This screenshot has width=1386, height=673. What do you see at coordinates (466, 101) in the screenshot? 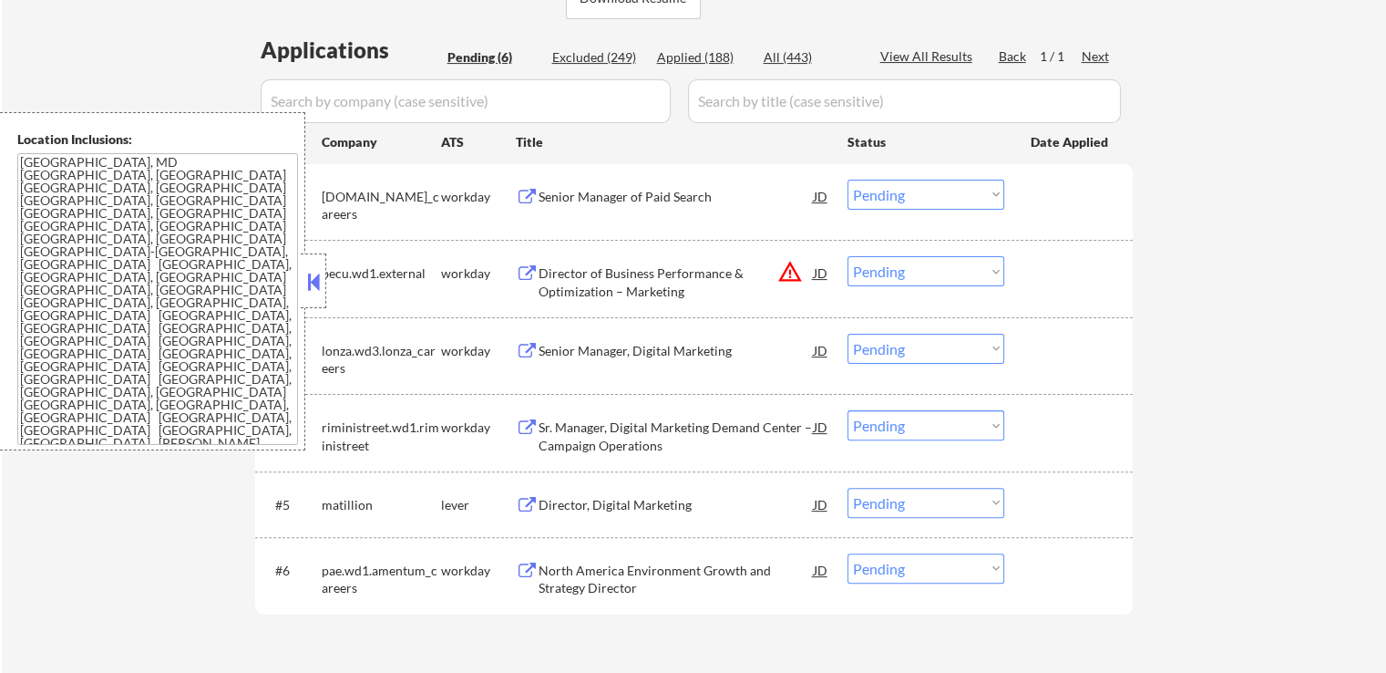
I see `input: Search by company (case sensitive)` at bounding box center [466, 101].